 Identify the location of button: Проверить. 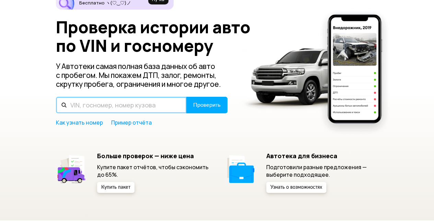
(207, 105).